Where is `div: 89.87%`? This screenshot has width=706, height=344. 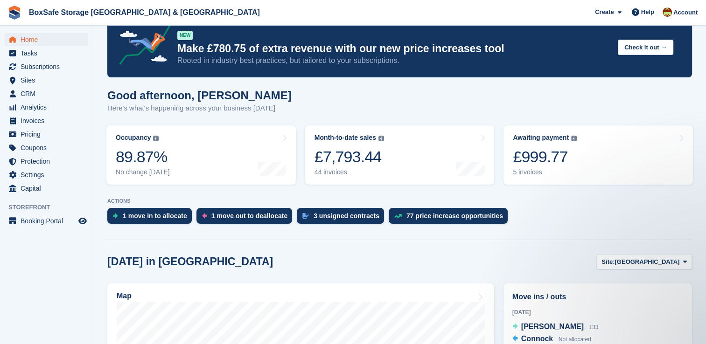 div: 89.87% is located at coordinates (143, 157).